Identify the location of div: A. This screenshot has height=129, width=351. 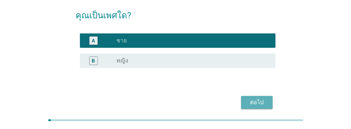
(93, 40).